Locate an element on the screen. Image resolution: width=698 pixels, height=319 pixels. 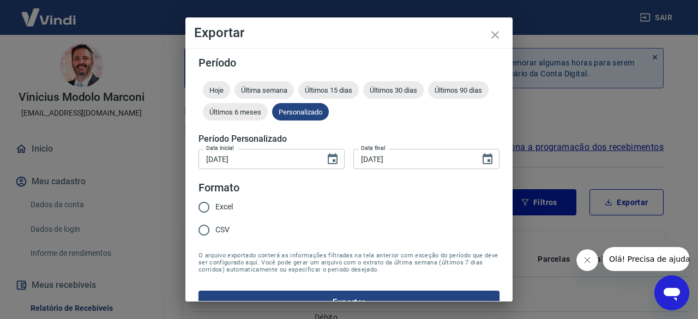
div: Últimos 90 dias is located at coordinates (458, 90).